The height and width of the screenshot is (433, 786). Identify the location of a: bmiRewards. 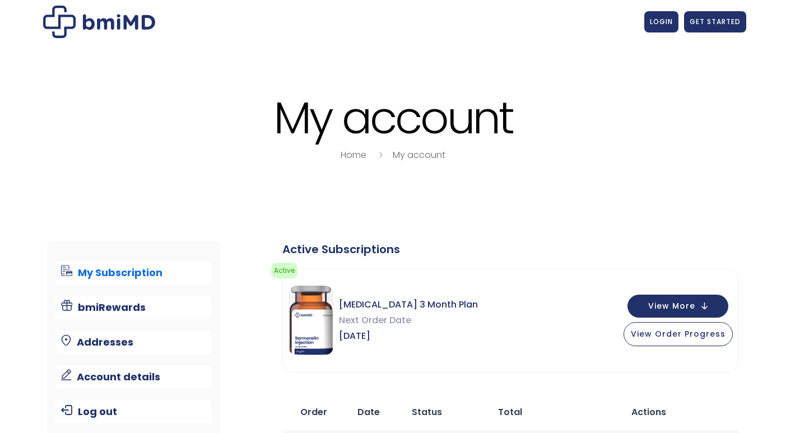
(133, 308).